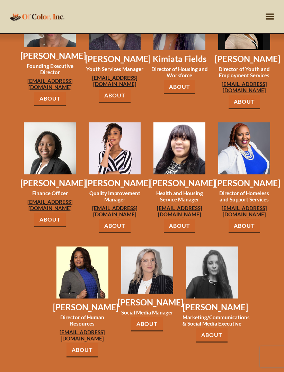  What do you see at coordinates (180, 59) in the screenshot?
I see `h3: Kimiata Fields` at bounding box center [180, 59].